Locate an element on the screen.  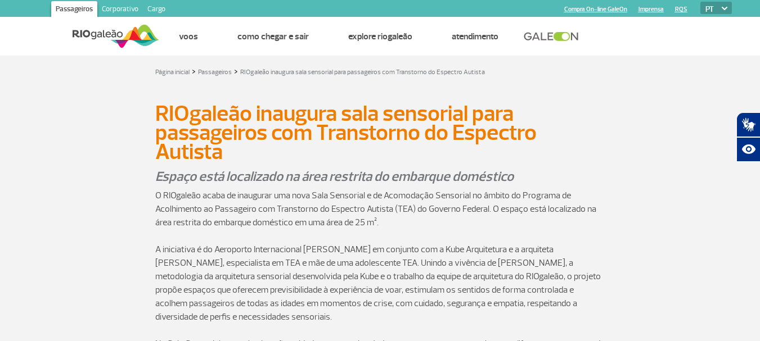
a: Página inicial is located at coordinates (172, 72).